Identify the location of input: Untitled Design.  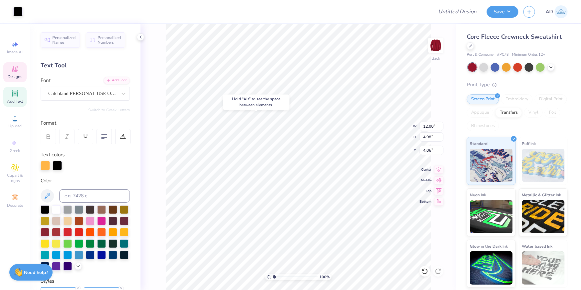
(457, 12).